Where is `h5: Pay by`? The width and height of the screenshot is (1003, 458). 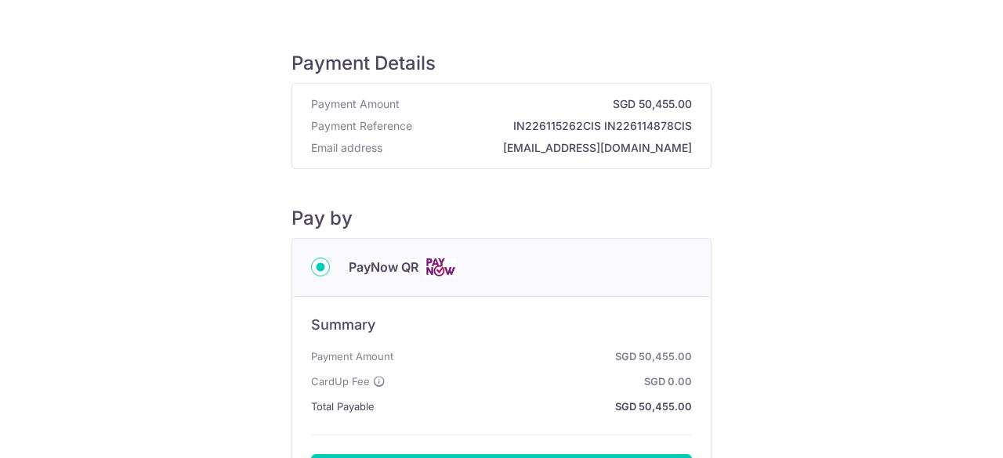
h5: Pay by is located at coordinates (501, 219).